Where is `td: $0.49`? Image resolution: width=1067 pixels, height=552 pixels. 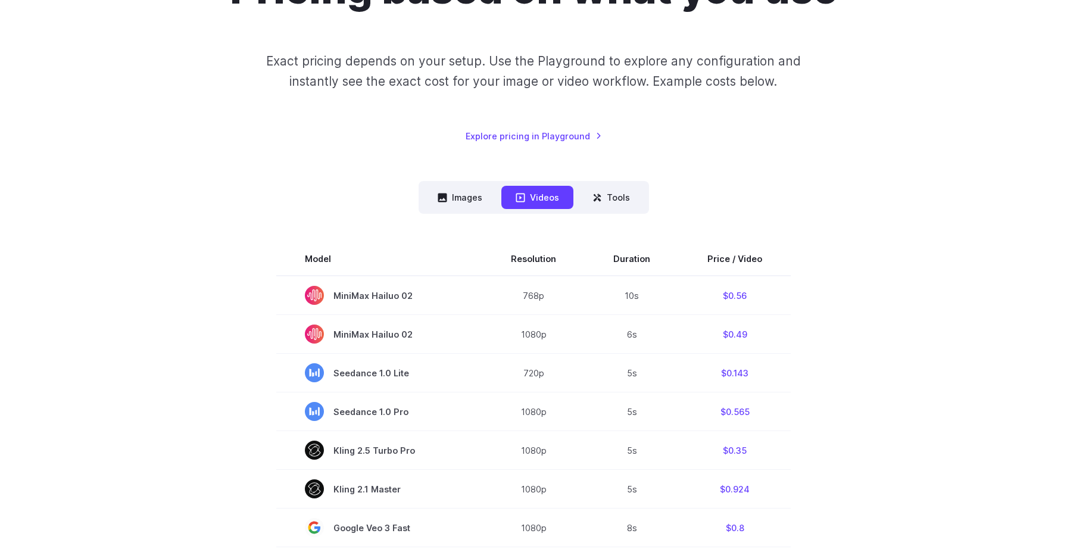
td: $0.49 is located at coordinates (735, 334).